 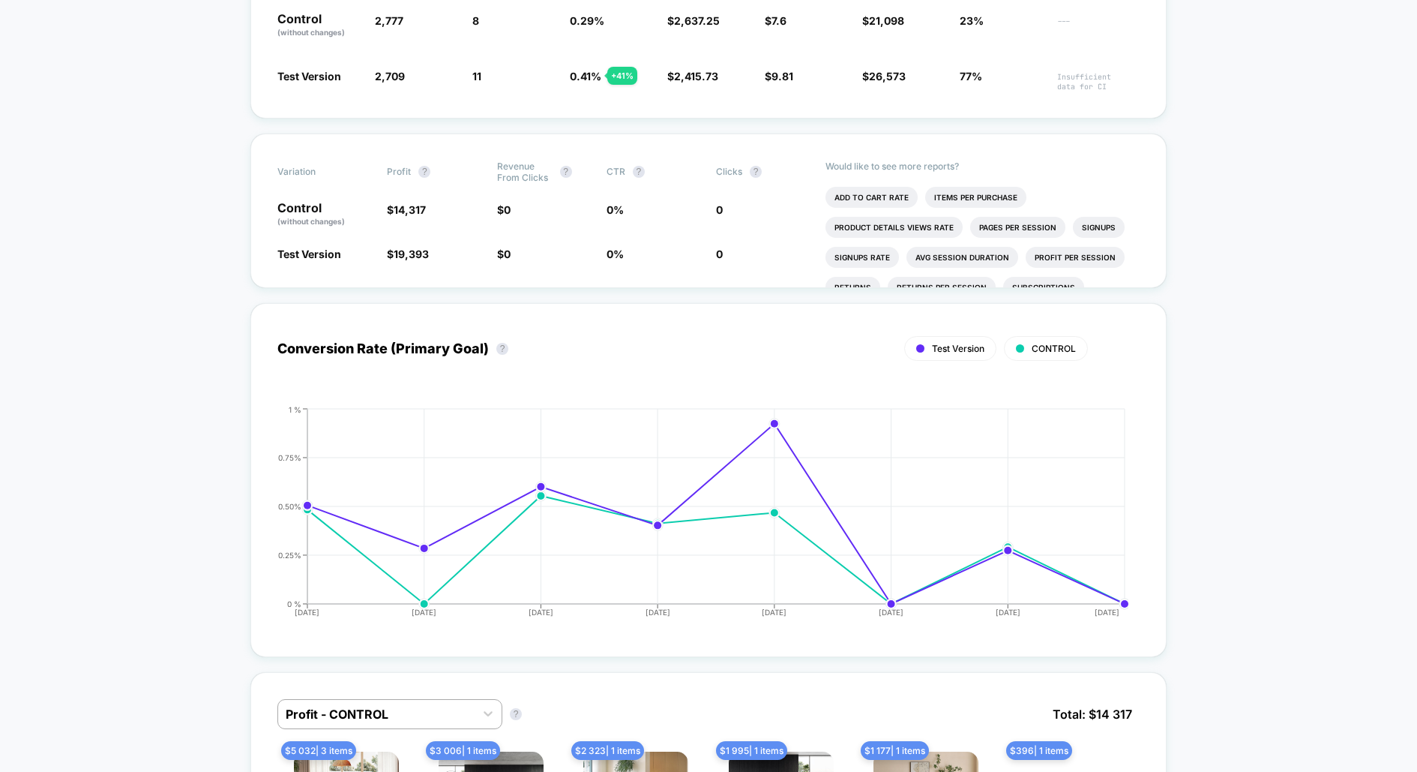 I want to click on span: 8, so click(x=475, y=20).